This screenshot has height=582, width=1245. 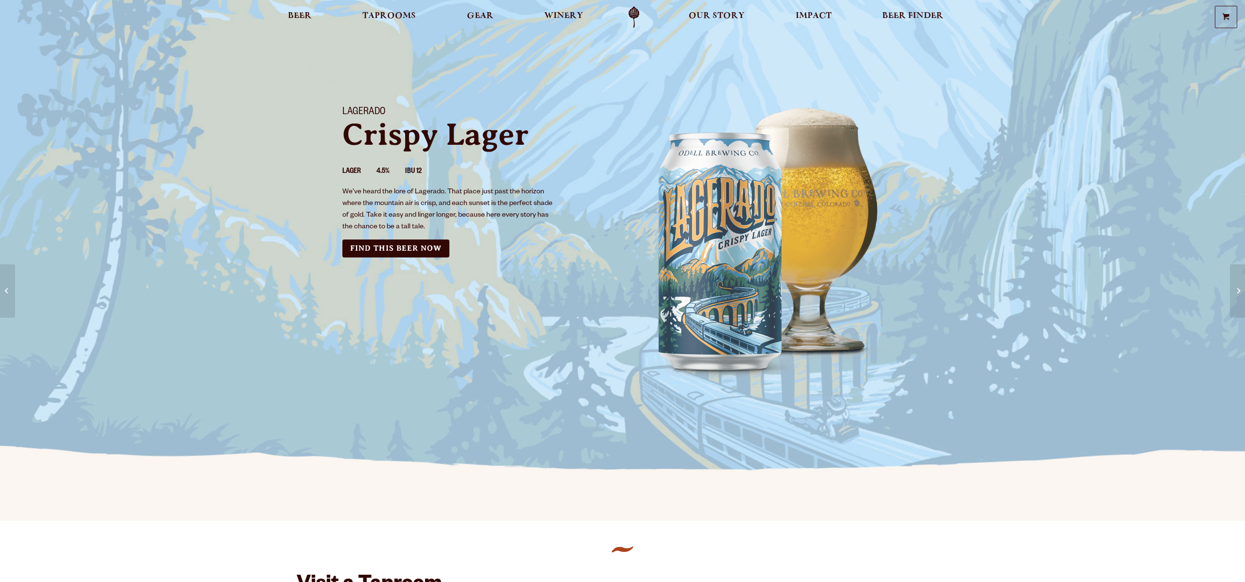 What do you see at coordinates (396, 248) in the screenshot?
I see `a: Find this Beer Now` at bounding box center [396, 248].